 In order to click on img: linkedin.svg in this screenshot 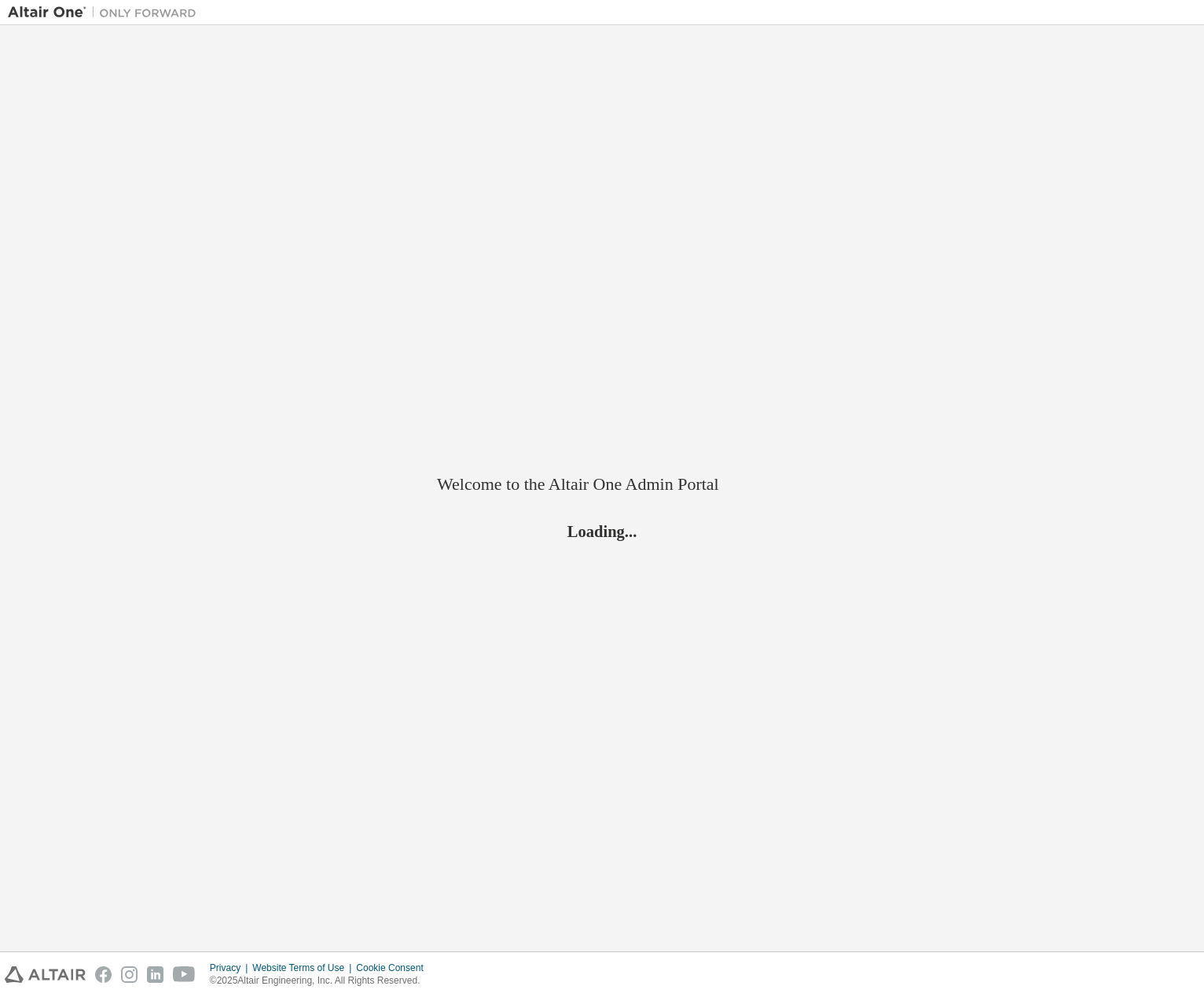, I will do `click(154, 974)`.